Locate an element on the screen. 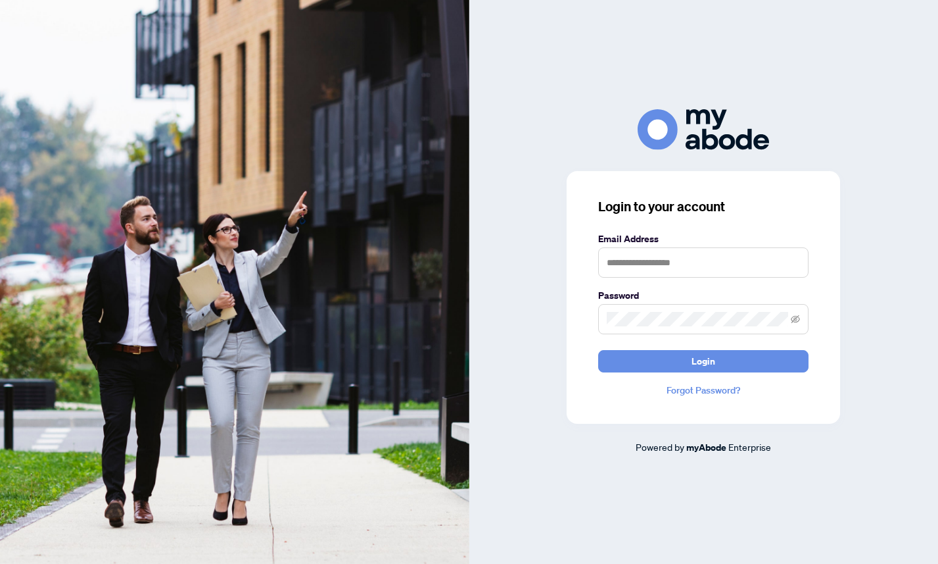  h3: Login to your account is located at coordinates (704, 206).